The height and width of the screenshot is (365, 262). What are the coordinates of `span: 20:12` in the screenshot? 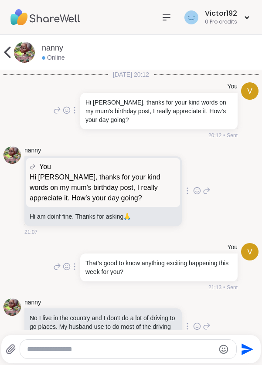 It's located at (215, 135).